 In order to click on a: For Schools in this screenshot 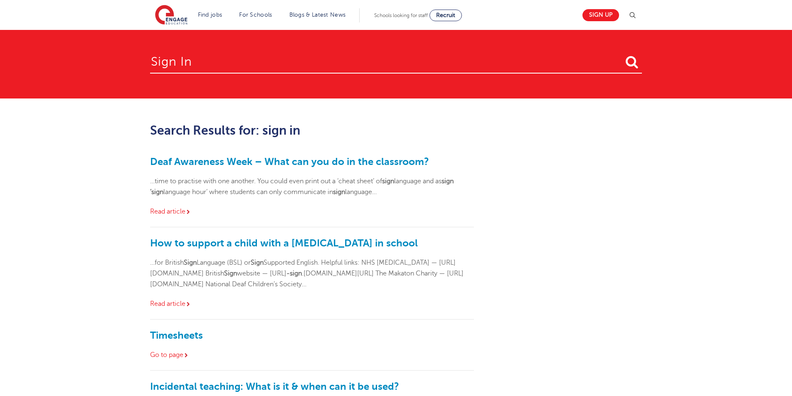, I will do `click(255, 15)`.